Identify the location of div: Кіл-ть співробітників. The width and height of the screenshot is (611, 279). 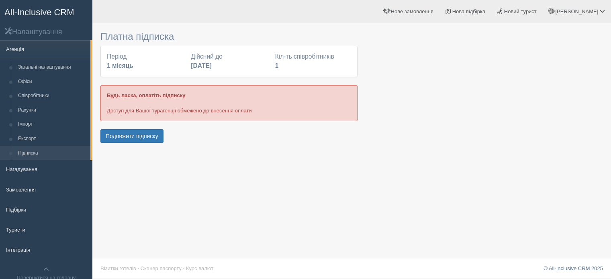
(313, 61).